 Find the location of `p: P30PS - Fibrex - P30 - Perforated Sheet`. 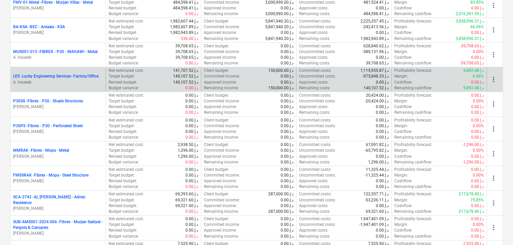

p: P30PS - Fibrex - P30 - Perforated Sheet is located at coordinates (48, 126).